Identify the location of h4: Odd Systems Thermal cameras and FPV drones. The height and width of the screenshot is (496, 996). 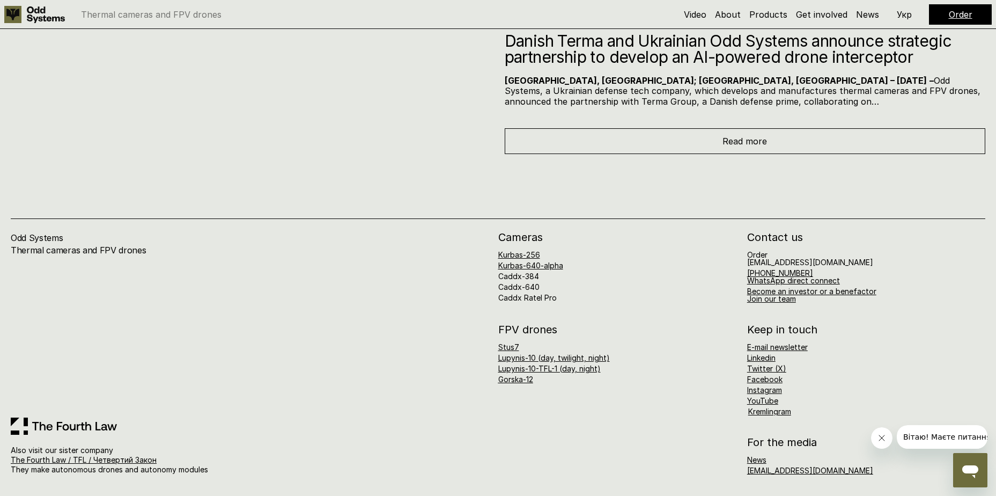
(133, 249).